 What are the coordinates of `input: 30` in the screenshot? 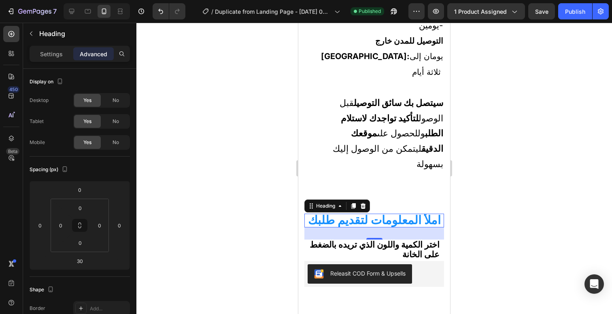 It's located at (80, 261).